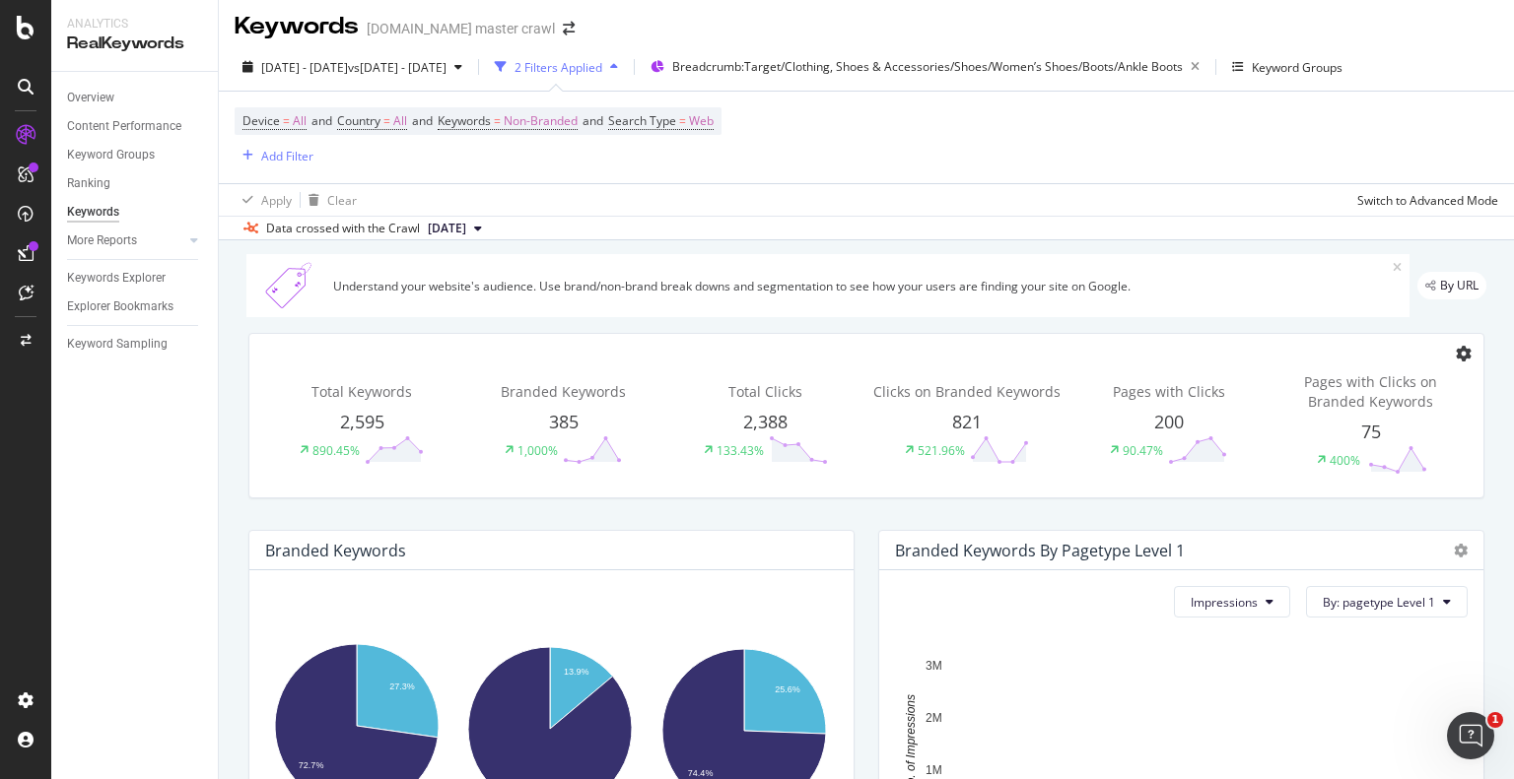 The height and width of the screenshot is (779, 1514). Describe the element at coordinates (124, 126) in the screenshot. I see `div: Content Performance` at that location.